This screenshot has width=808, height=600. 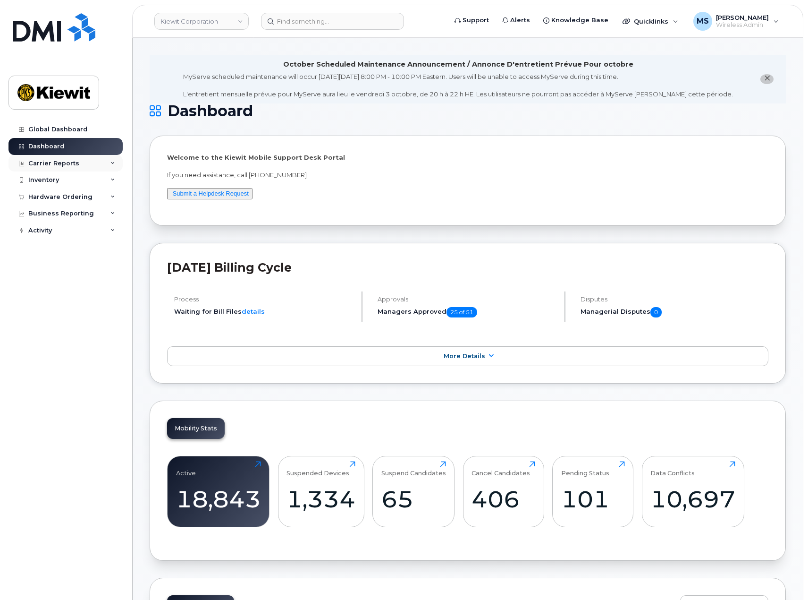 I want to click on div: Active, so click(x=186, y=468).